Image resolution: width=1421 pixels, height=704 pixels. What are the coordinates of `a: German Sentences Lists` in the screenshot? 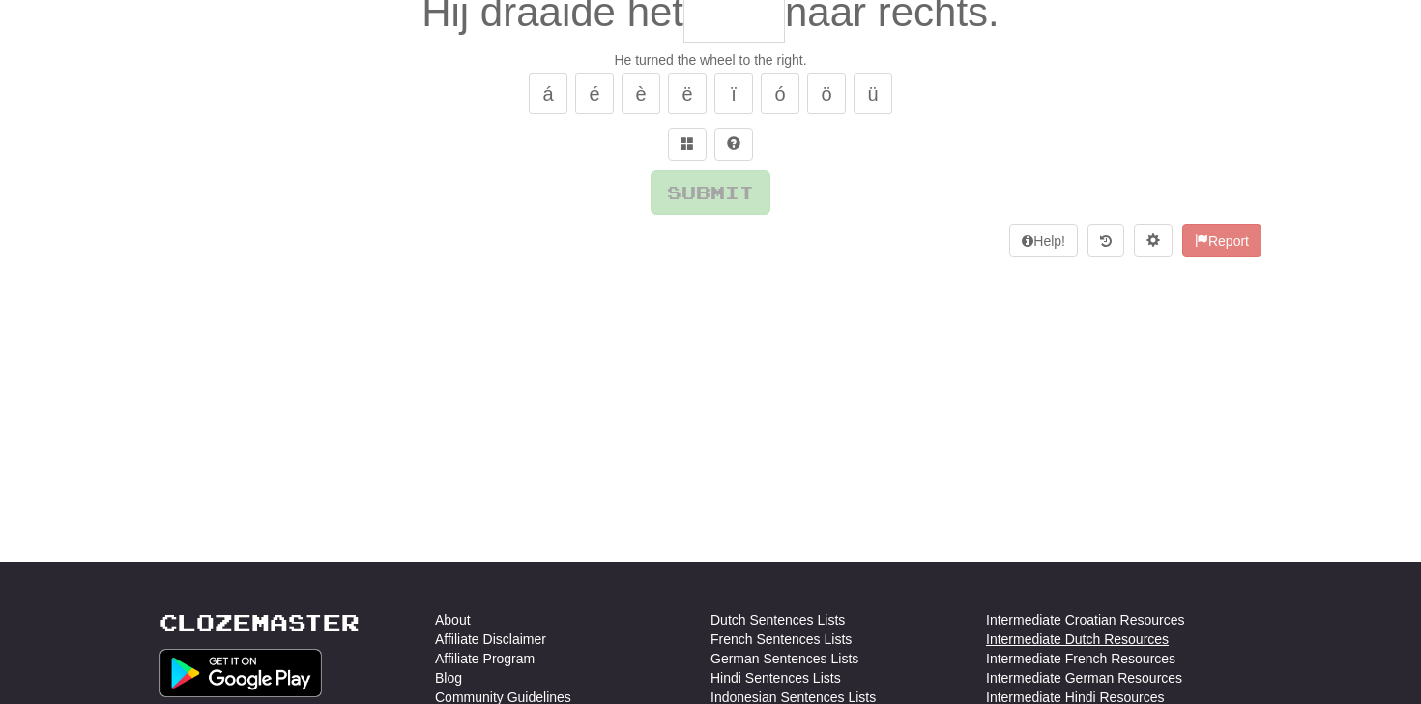 It's located at (784, 658).